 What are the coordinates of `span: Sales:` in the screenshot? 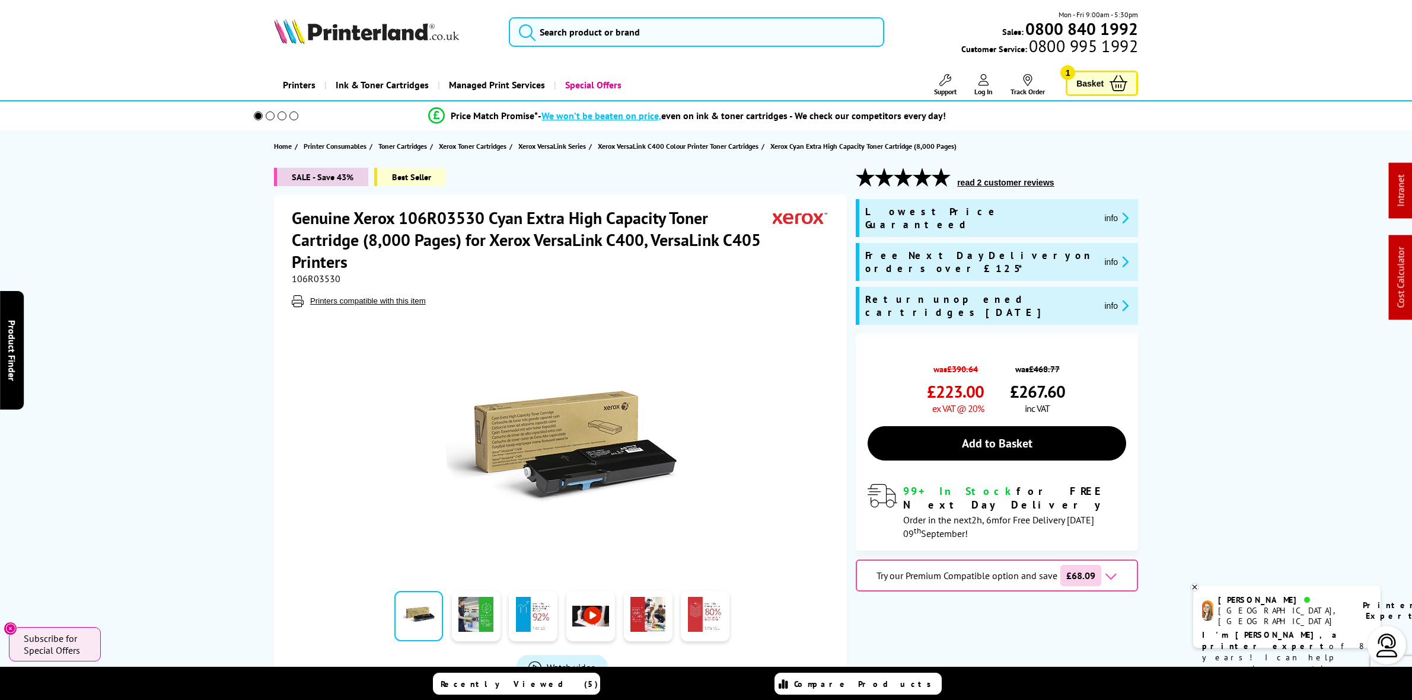 It's located at (1013, 31).